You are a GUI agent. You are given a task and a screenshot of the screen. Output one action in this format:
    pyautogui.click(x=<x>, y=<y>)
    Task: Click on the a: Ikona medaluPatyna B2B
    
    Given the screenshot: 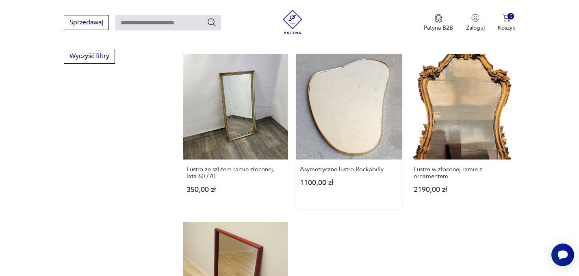 What is the action you would take?
    pyautogui.click(x=439, y=23)
    